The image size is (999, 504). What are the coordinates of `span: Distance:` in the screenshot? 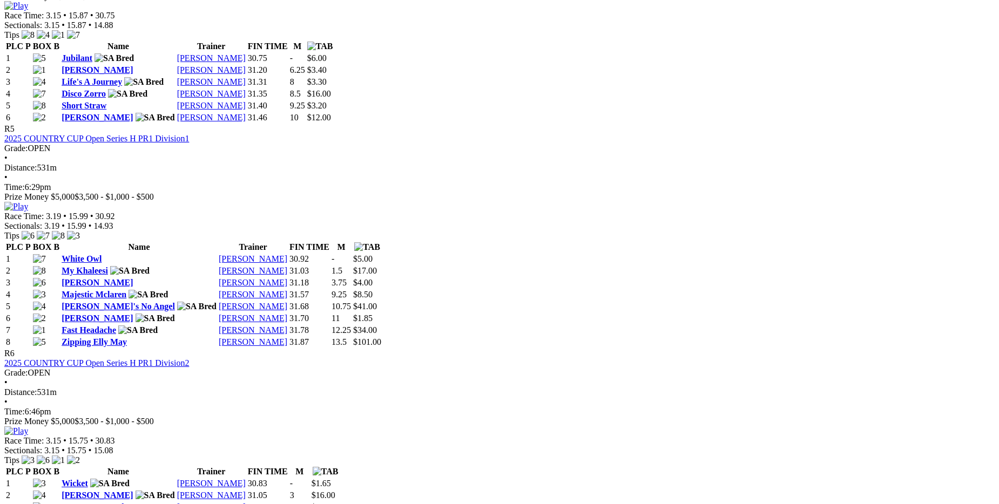 It's located at (21, 392).